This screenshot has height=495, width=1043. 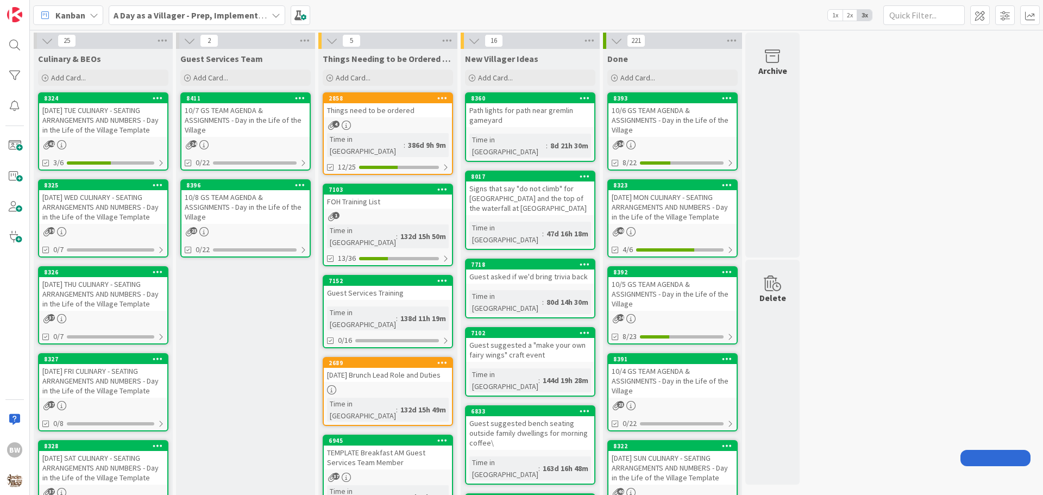 What do you see at coordinates (70, 59) in the screenshot?
I see `span: Culinary & BEOs` at bounding box center [70, 59].